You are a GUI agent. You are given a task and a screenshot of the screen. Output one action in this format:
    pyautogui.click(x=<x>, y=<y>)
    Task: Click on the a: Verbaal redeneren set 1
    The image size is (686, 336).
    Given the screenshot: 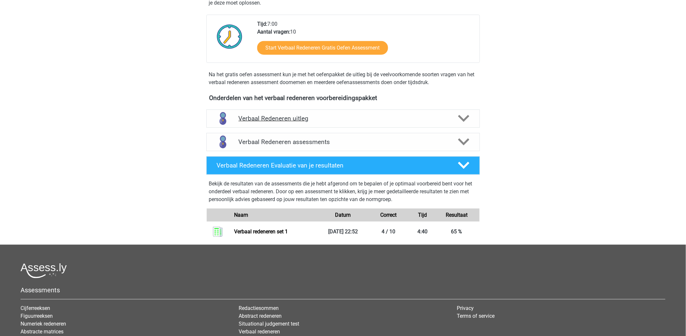 What is the action you would take?
    pyautogui.click(x=261, y=231)
    